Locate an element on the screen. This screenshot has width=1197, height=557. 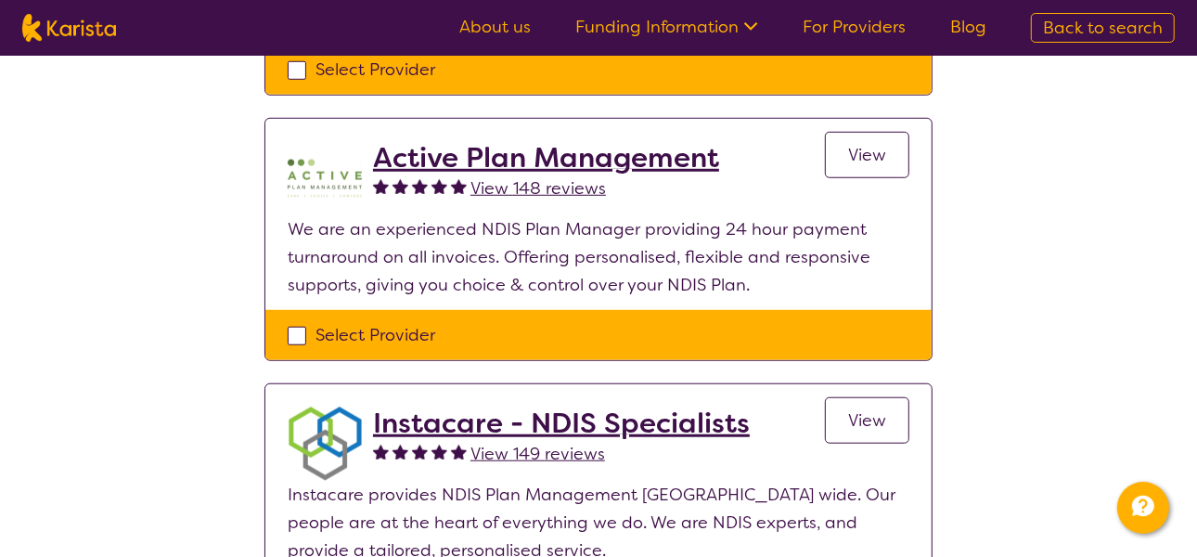
a: Blog is located at coordinates (968, 27).